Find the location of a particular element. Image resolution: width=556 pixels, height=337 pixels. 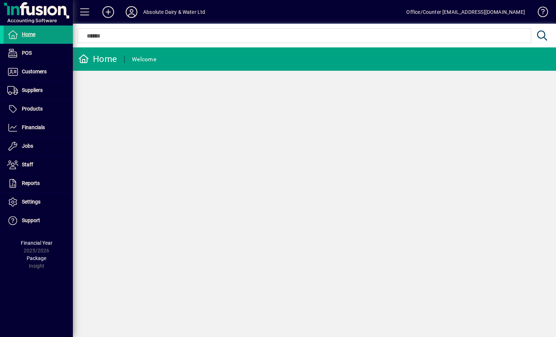

a: Products is located at coordinates (38, 109).